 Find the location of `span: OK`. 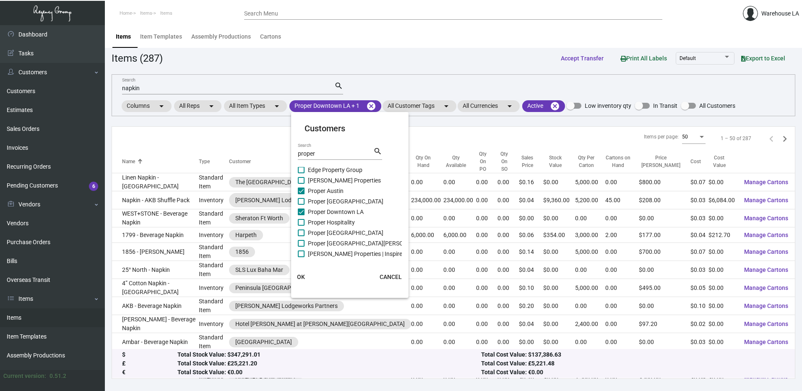

span: OK is located at coordinates (301, 277).